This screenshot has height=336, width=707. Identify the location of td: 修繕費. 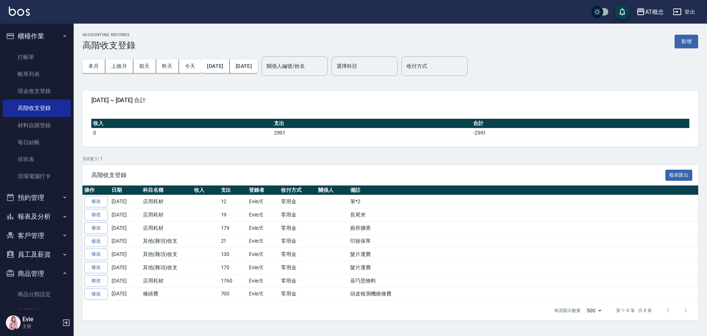
(167, 294).